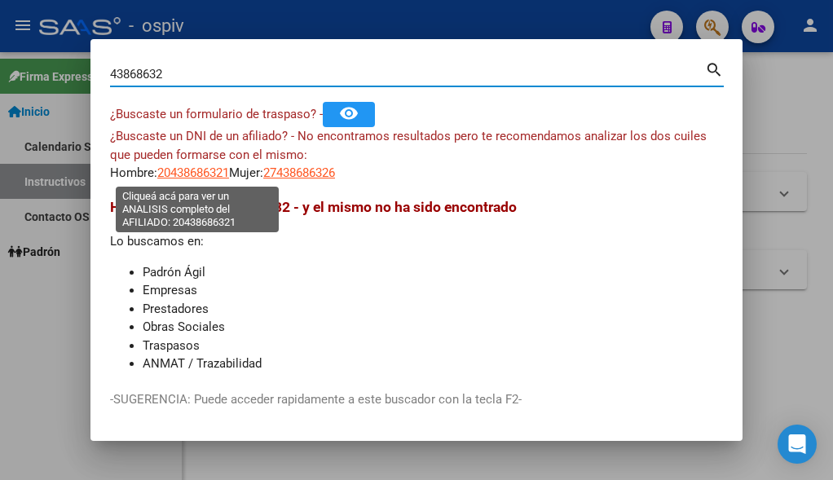  What do you see at coordinates (433, 327) in the screenshot?
I see `li: Obras Sociales` at bounding box center [433, 327].